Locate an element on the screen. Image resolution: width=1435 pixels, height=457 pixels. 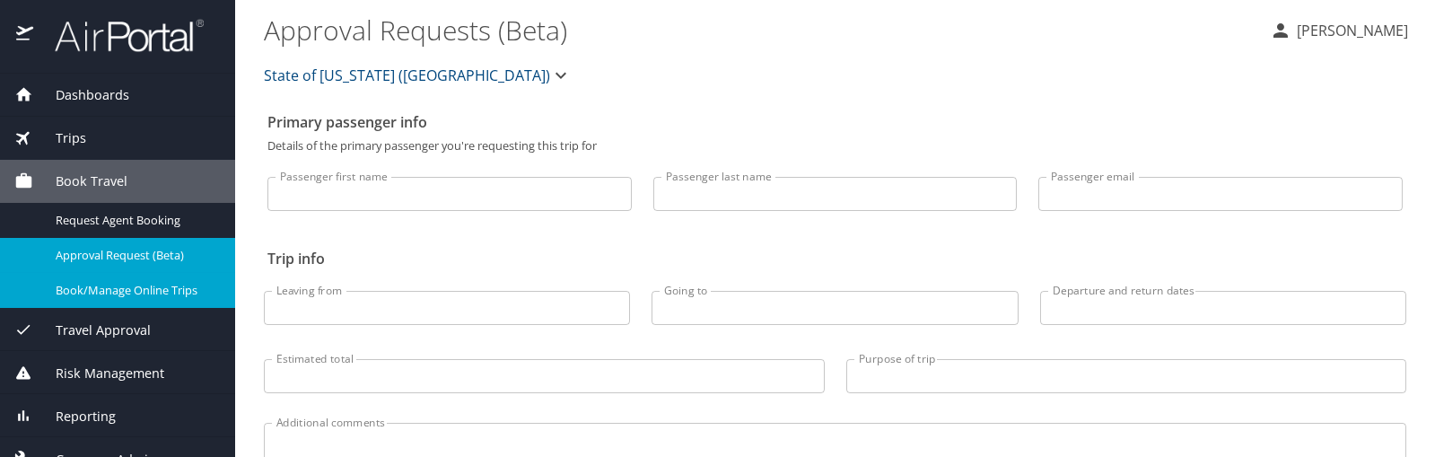
h2: Primary passenger info is located at coordinates (835, 122).